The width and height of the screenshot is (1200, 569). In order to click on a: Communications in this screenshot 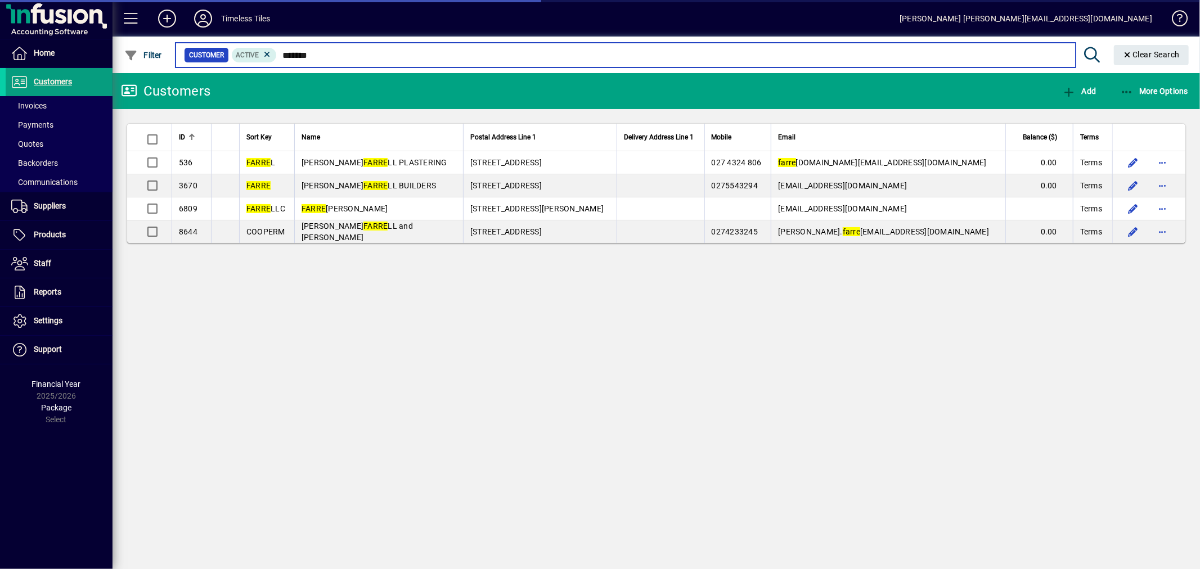, I will do `click(59, 182)`.